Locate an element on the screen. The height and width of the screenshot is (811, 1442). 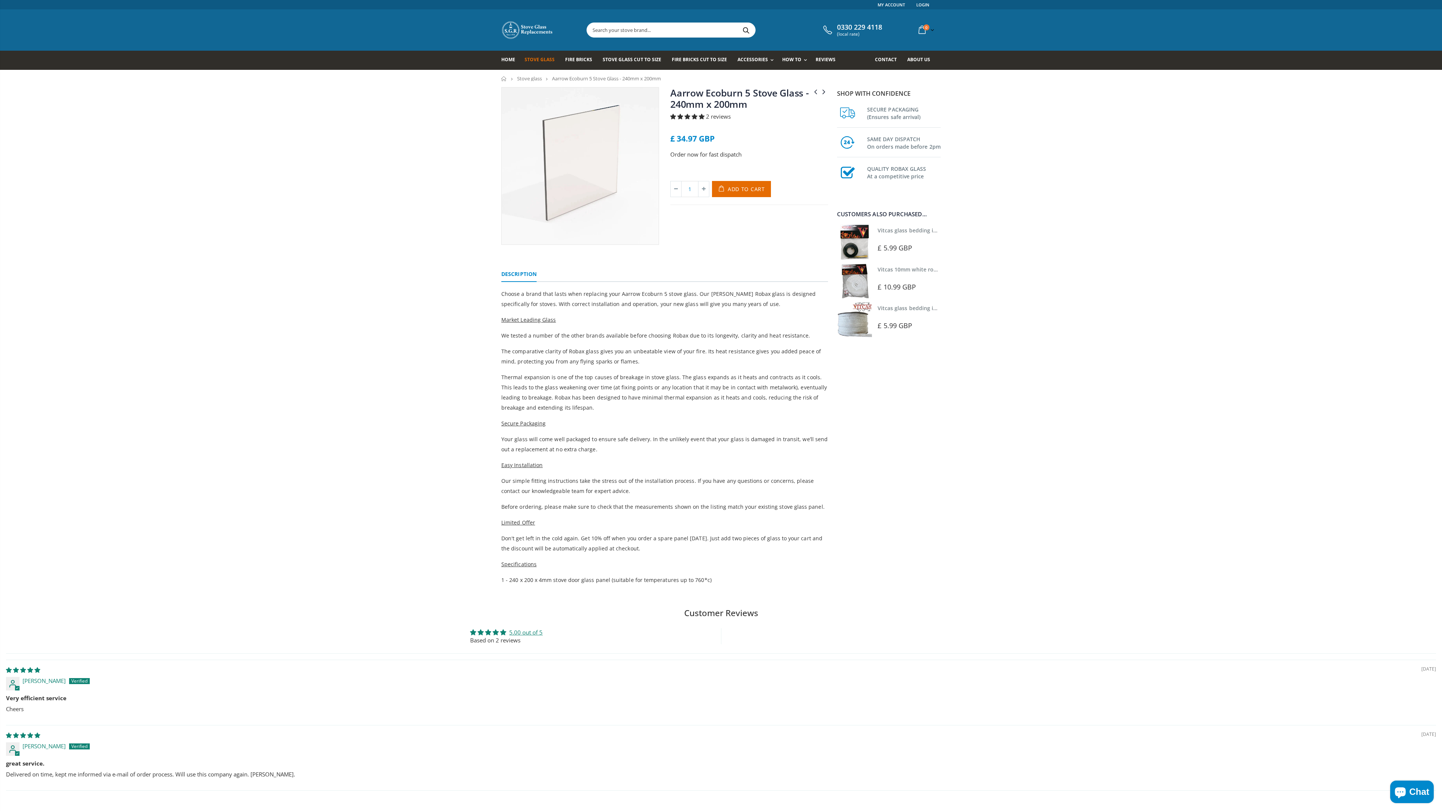
span: Your glass will come well packaged to ensure safe delivery. In the unlikely event that your glass... is located at coordinates (664, 444).